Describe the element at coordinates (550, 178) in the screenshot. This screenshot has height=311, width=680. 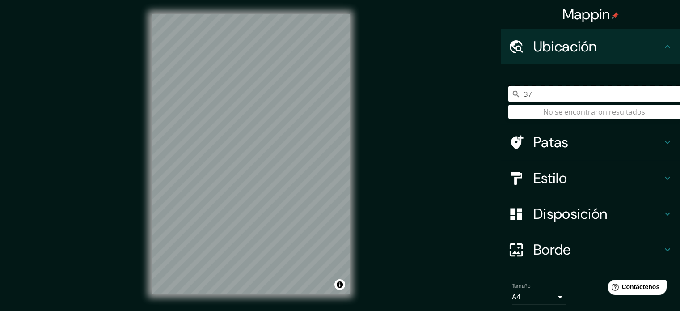
I see `font: Estilo` at that location.